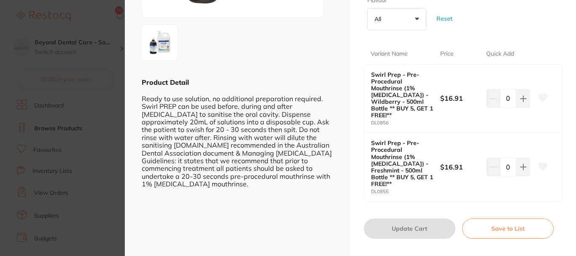 This screenshot has width=576, height=256. I want to click on button: Save to List, so click(508, 229).